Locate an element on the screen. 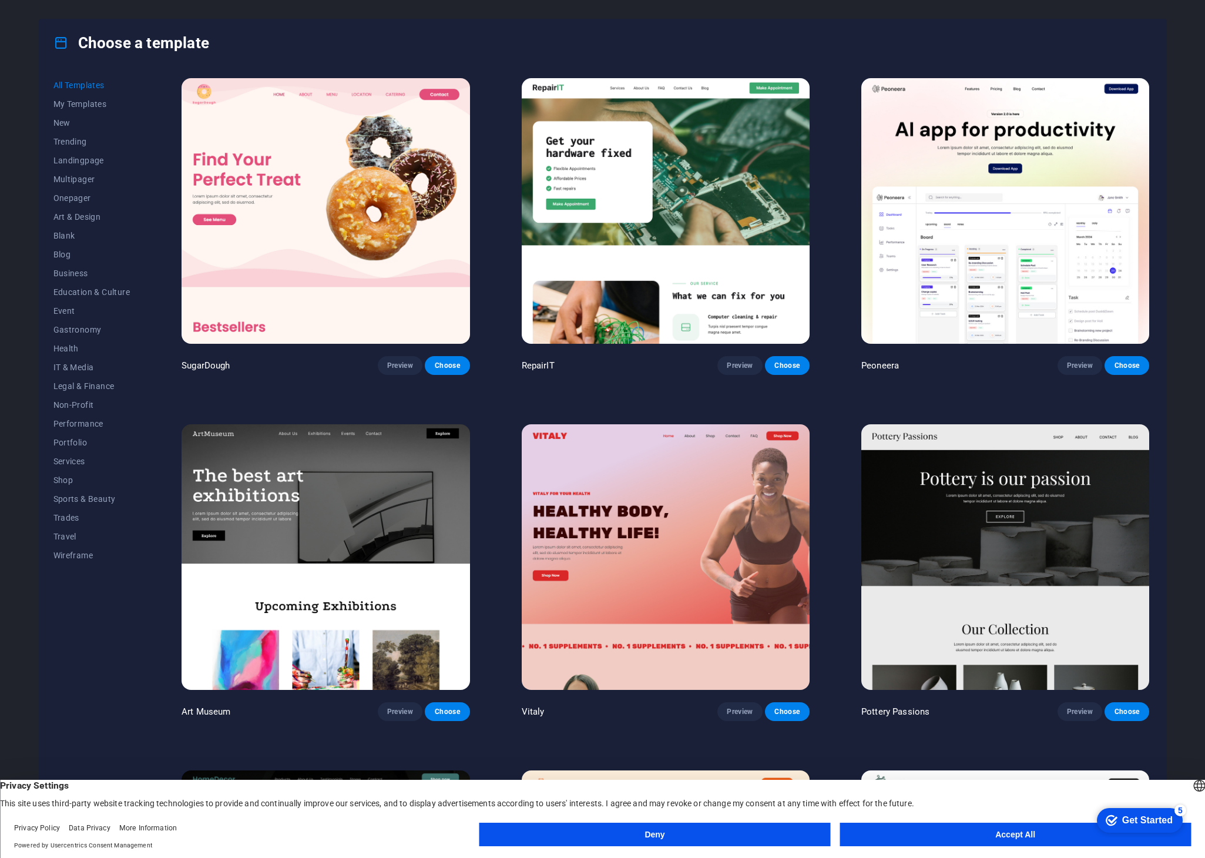  img: RepairIT is located at coordinates (666, 211).